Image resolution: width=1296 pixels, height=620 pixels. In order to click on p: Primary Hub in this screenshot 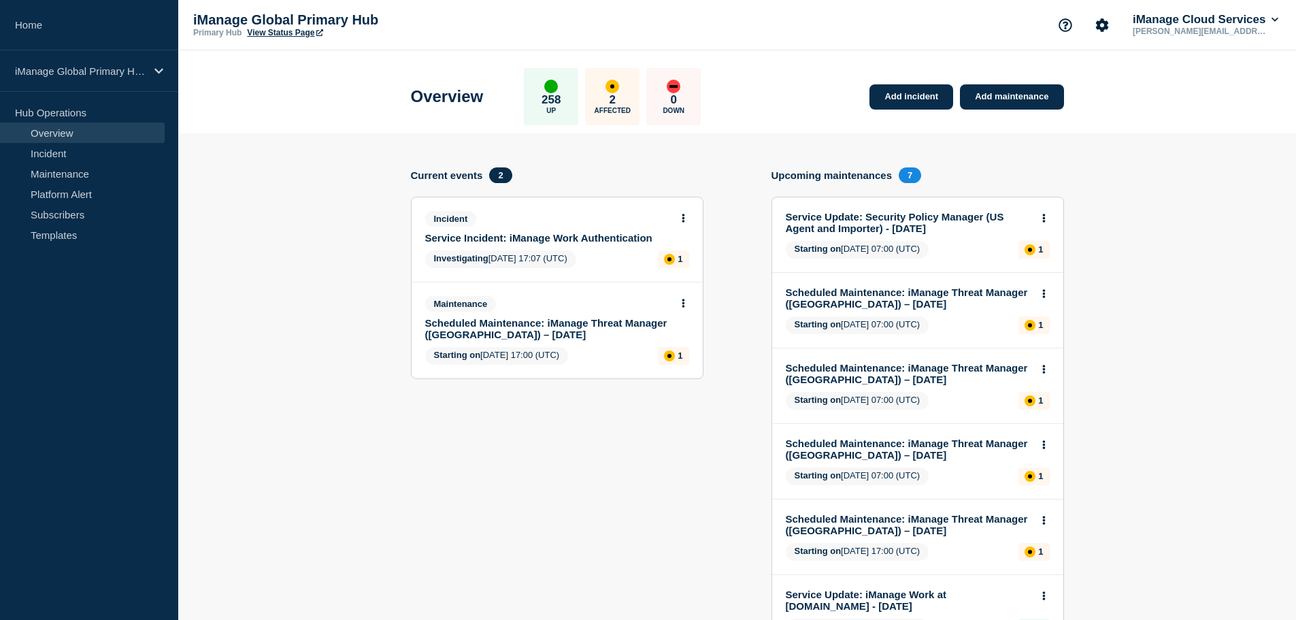, I will do `click(217, 33)`.